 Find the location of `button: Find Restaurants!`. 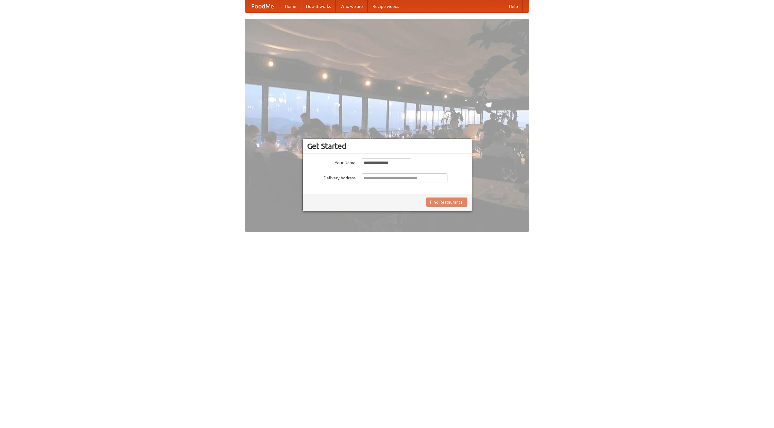

button: Find Restaurants! is located at coordinates (447, 202).